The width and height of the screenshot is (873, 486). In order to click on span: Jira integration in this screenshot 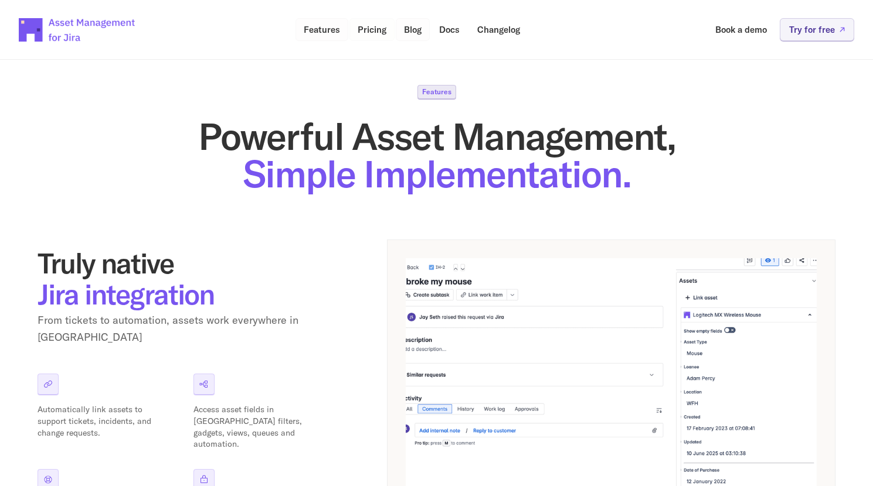, I will do `click(125, 294)`.